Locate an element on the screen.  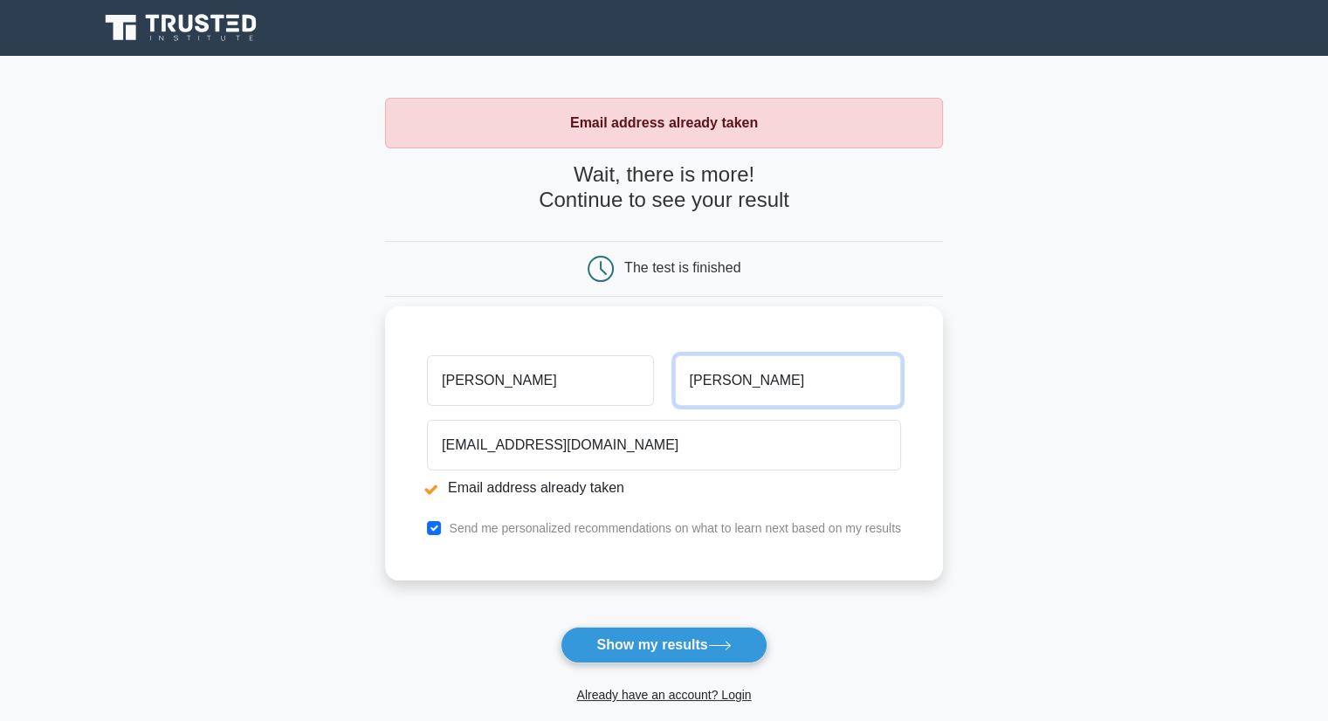
input: First name is located at coordinates (539, 381).